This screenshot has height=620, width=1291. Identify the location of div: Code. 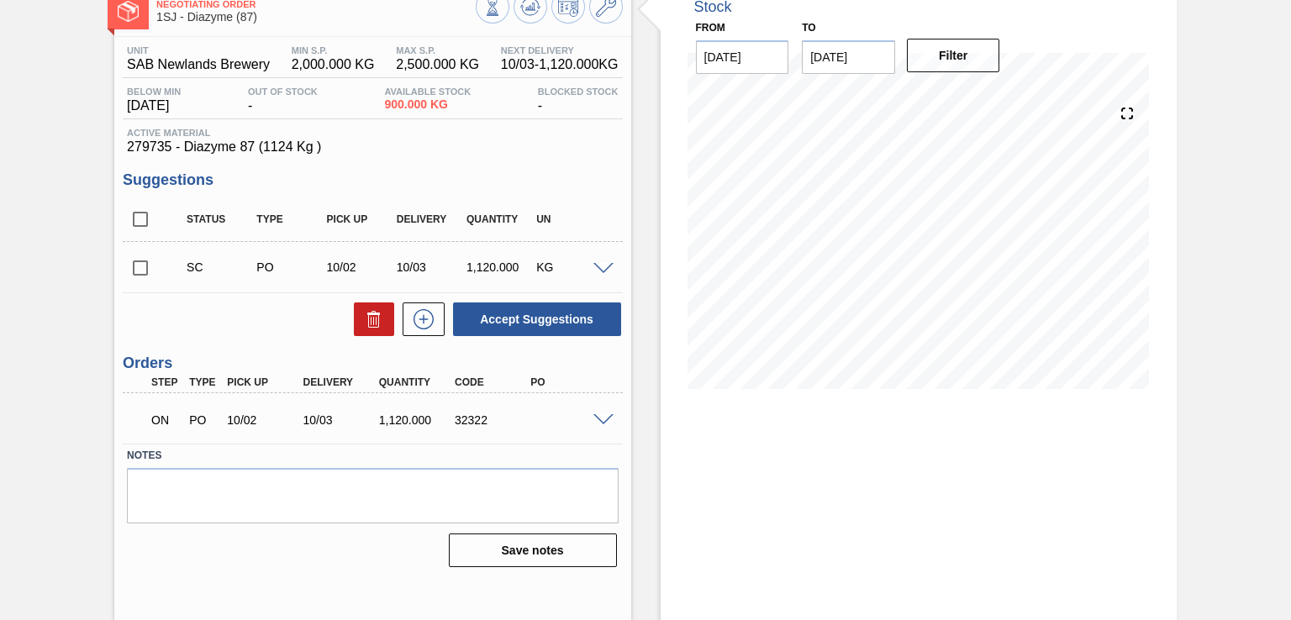
(492, 382).